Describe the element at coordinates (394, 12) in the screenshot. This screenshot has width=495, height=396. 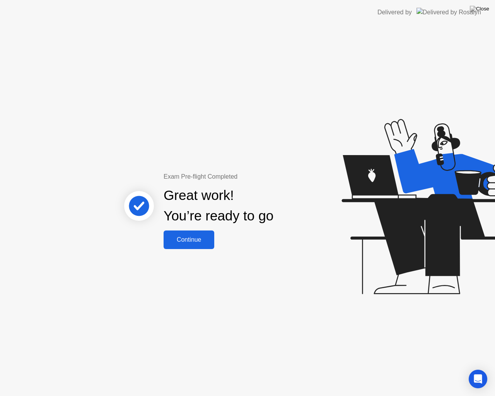
I see `div: Delivered by` at that location.